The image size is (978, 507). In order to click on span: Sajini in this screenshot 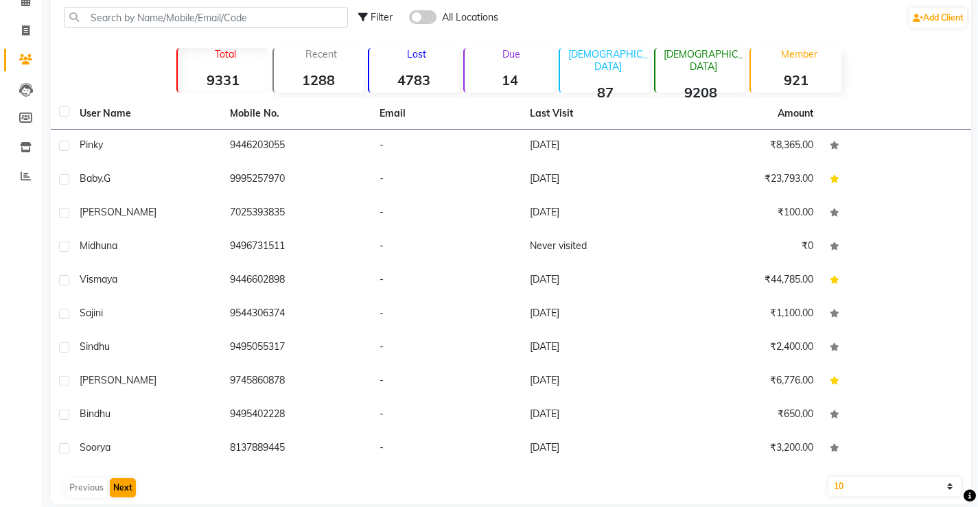, I will do `click(91, 313)`.